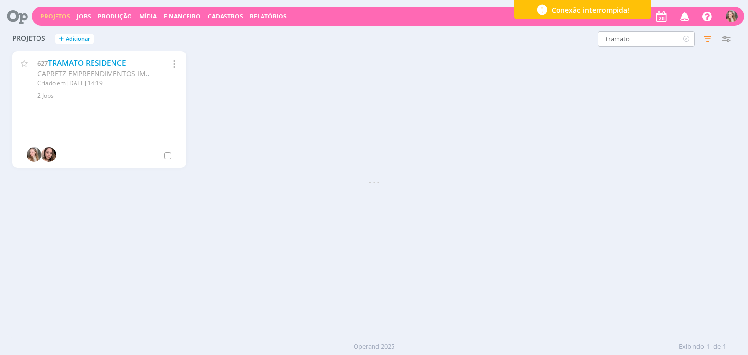 Image resolution: width=748 pixels, height=355 pixels. I want to click on span: de, so click(717, 347).